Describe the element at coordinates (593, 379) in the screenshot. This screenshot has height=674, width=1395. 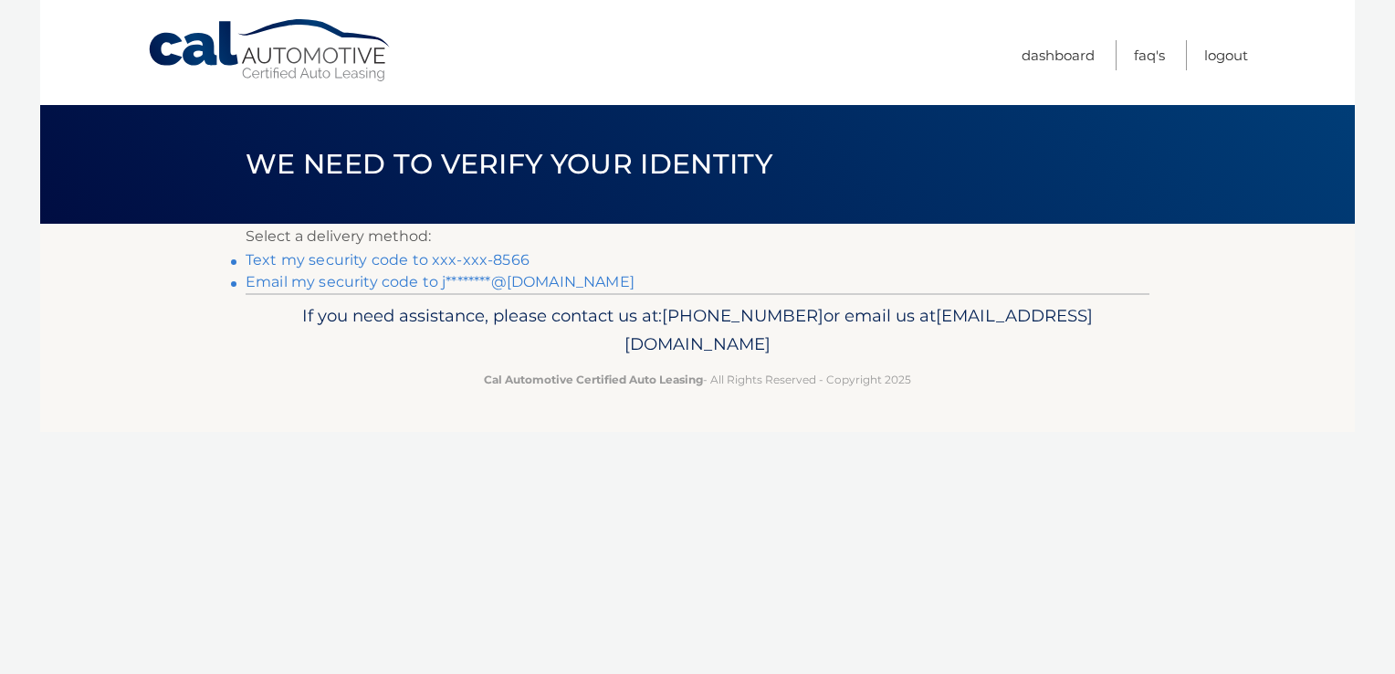
I see `strong: Cal Automotive Certified Auto Leasing` at that location.